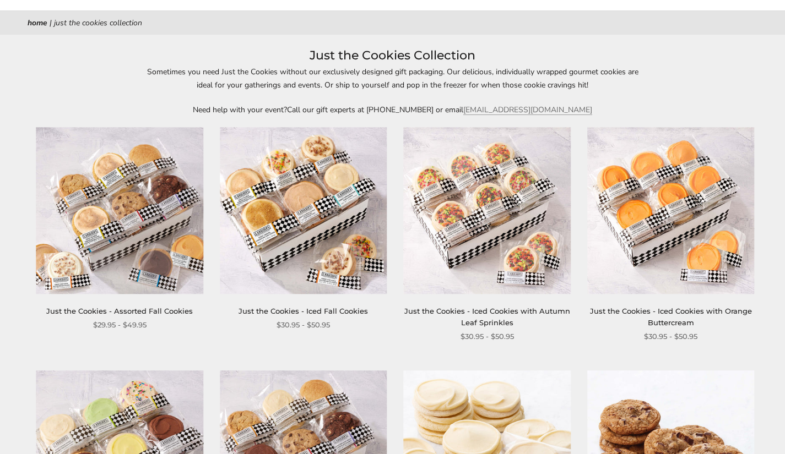 The image size is (785, 454). What do you see at coordinates (303, 210) in the screenshot?
I see `img: Just the Cookies - Iced Fall Cookies` at bounding box center [303, 210].